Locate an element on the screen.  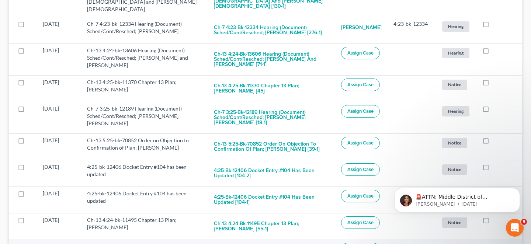
button: 4:25-bk-12406 Docket Entry #104 has been updated [104-2] is located at coordinates (272, 173).